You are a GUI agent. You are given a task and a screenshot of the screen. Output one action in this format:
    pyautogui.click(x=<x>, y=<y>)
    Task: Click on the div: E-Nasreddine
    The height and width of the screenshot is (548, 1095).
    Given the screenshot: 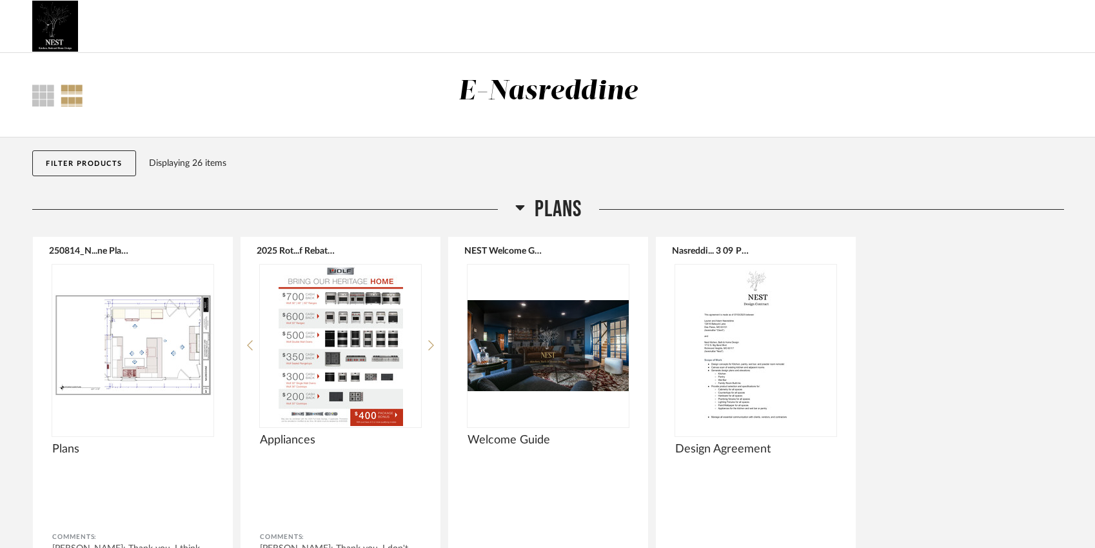 What is the action you would take?
    pyautogui.click(x=548, y=92)
    